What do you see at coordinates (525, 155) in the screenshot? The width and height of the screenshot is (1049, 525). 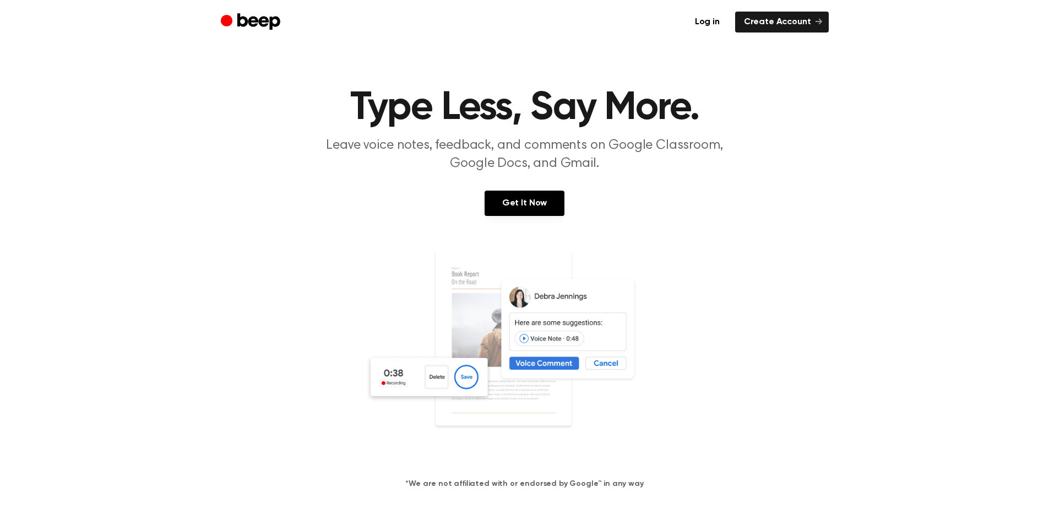 I see `p: Leave voice notes, feedback, and comments on Google Classroom, Google Docs, and Gmail.` at bounding box center [525, 155].